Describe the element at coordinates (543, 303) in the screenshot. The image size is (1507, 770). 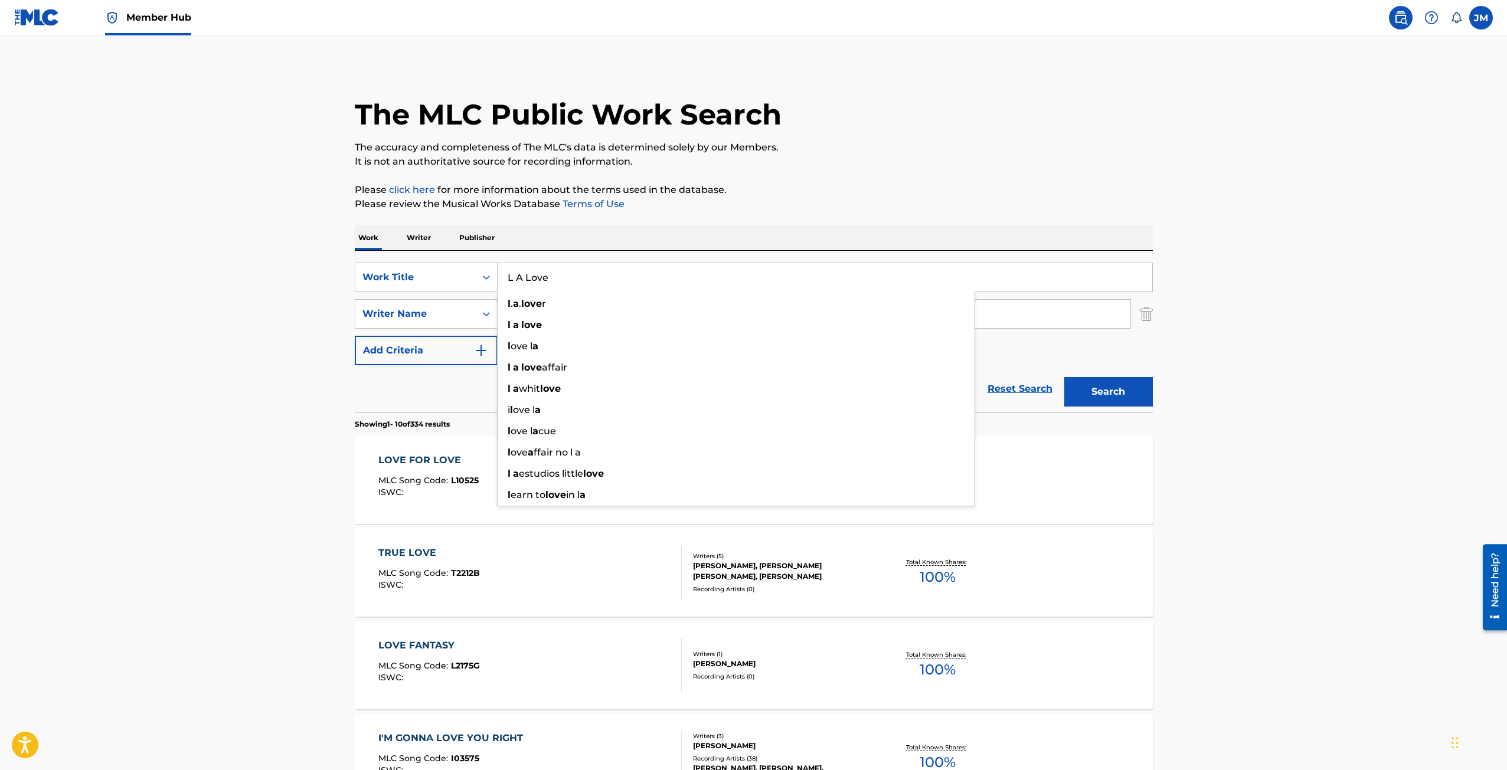
I see `span: r` at that location.